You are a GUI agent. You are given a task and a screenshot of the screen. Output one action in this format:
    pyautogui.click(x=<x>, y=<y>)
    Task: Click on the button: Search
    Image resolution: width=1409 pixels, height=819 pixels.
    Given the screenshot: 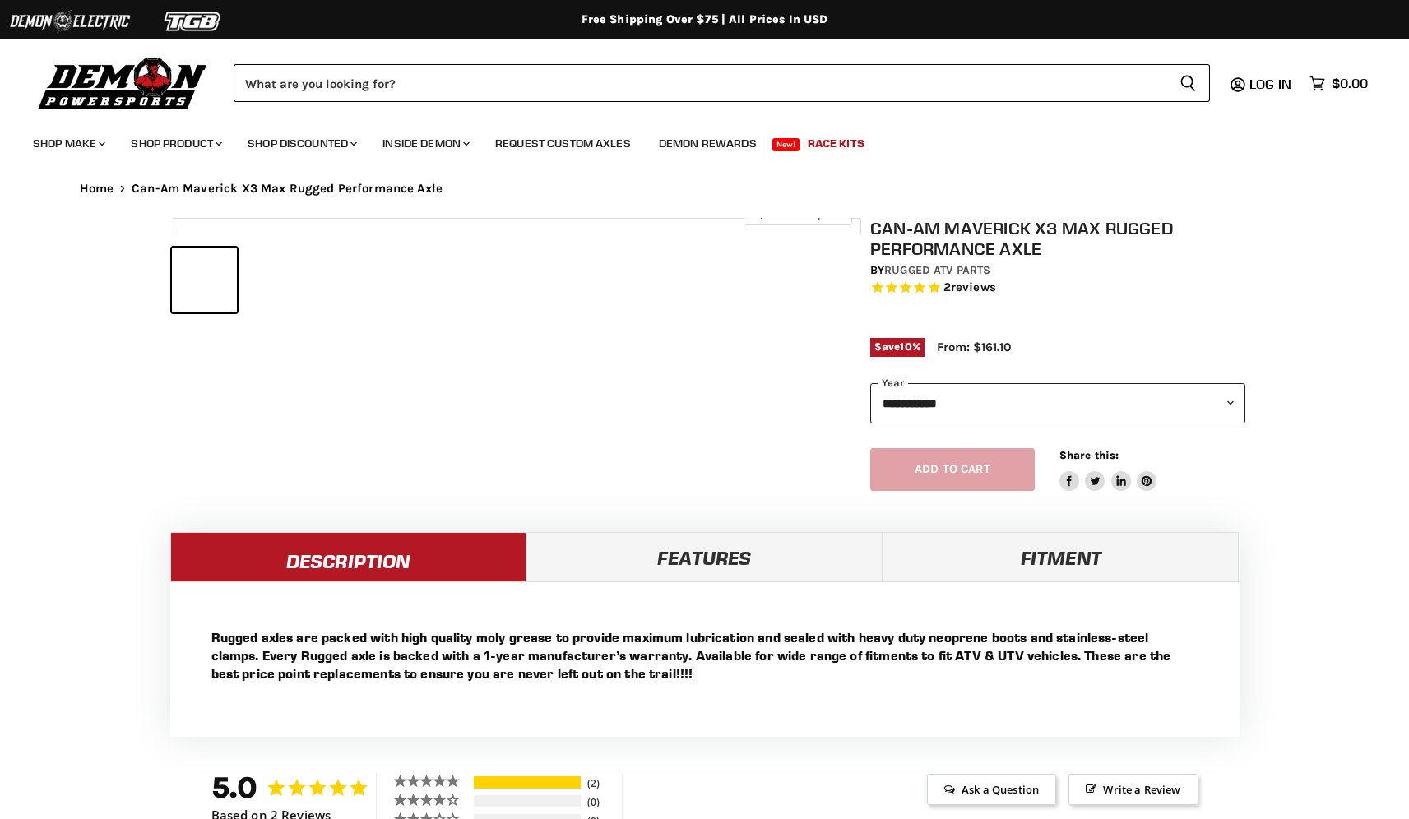 What is the action you would take?
    pyautogui.click(x=1188, y=83)
    